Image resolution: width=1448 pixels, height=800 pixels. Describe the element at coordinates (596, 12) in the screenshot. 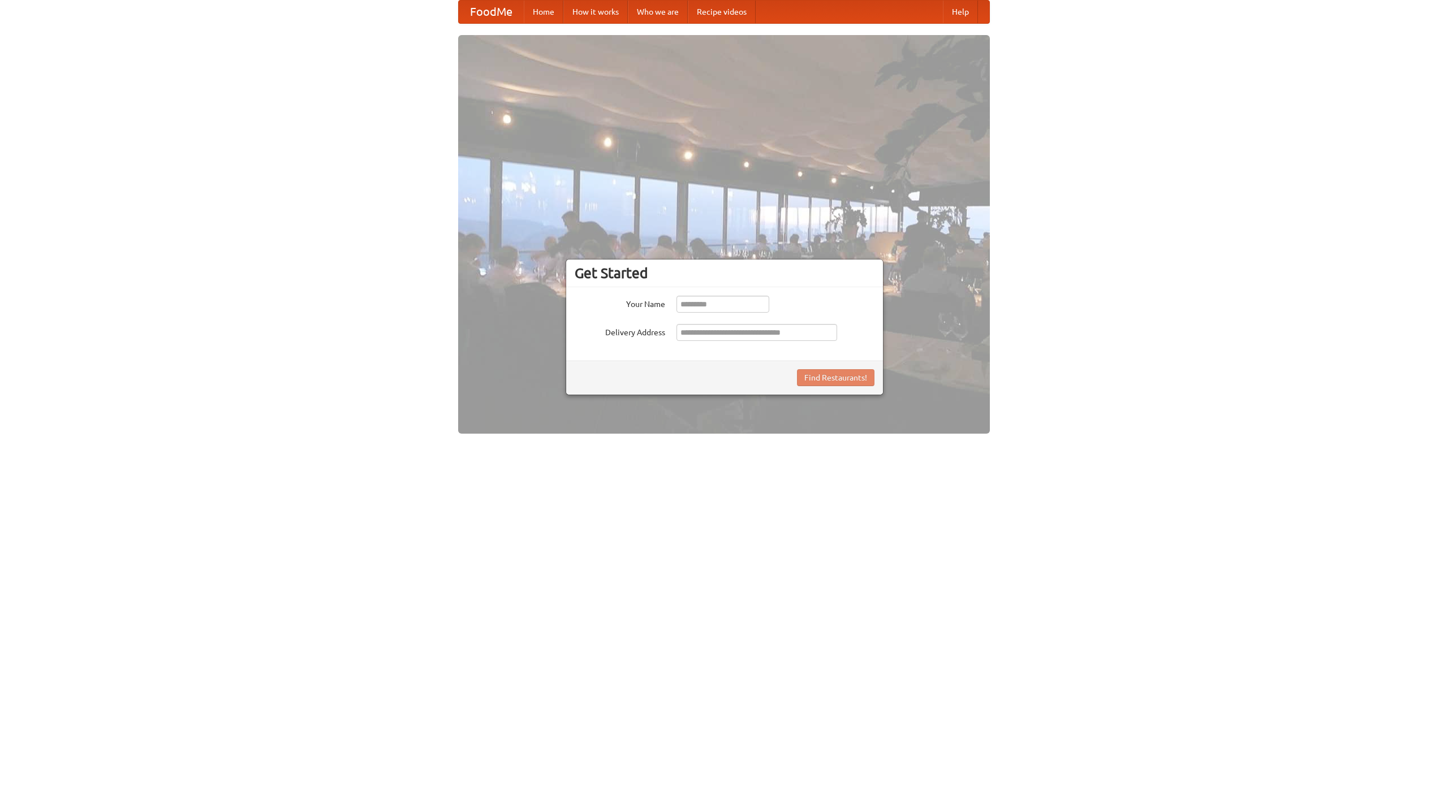

I see `a: How it works` at that location.